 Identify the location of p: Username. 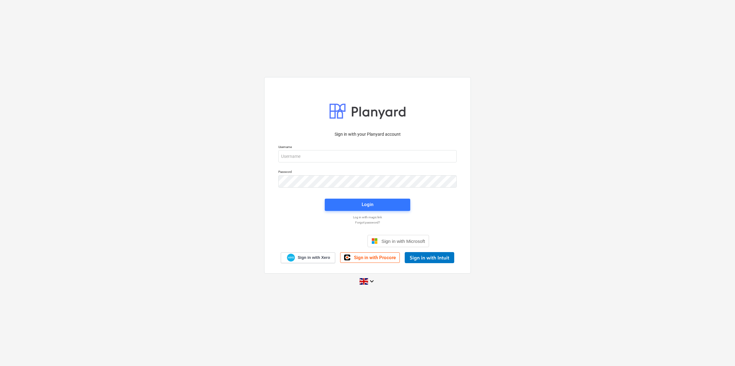
(367, 148).